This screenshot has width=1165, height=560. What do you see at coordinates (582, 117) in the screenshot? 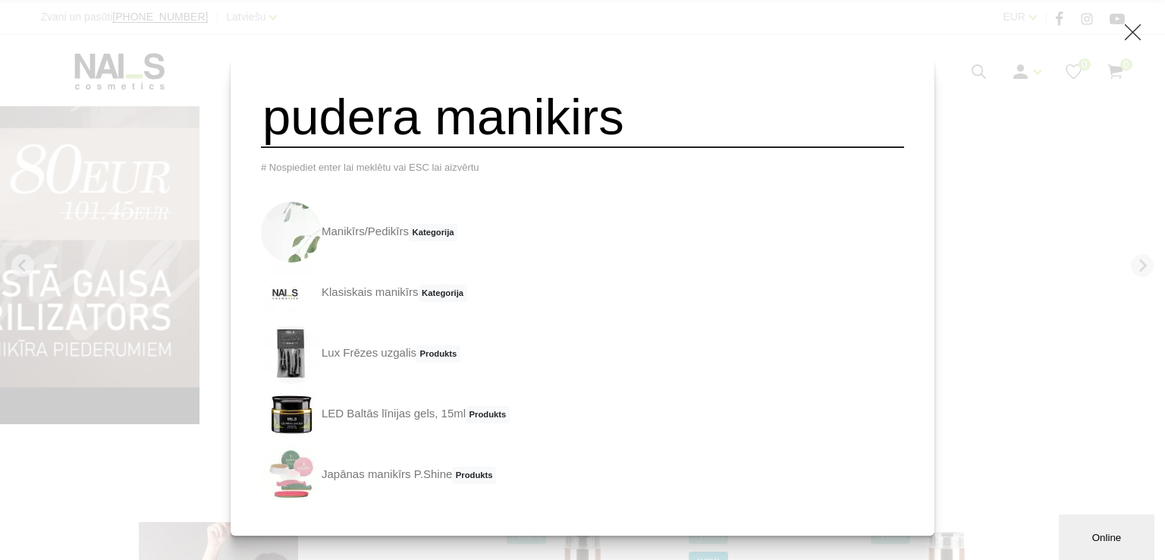
I see `input: Meklēt produktus ...` at bounding box center [582, 117].